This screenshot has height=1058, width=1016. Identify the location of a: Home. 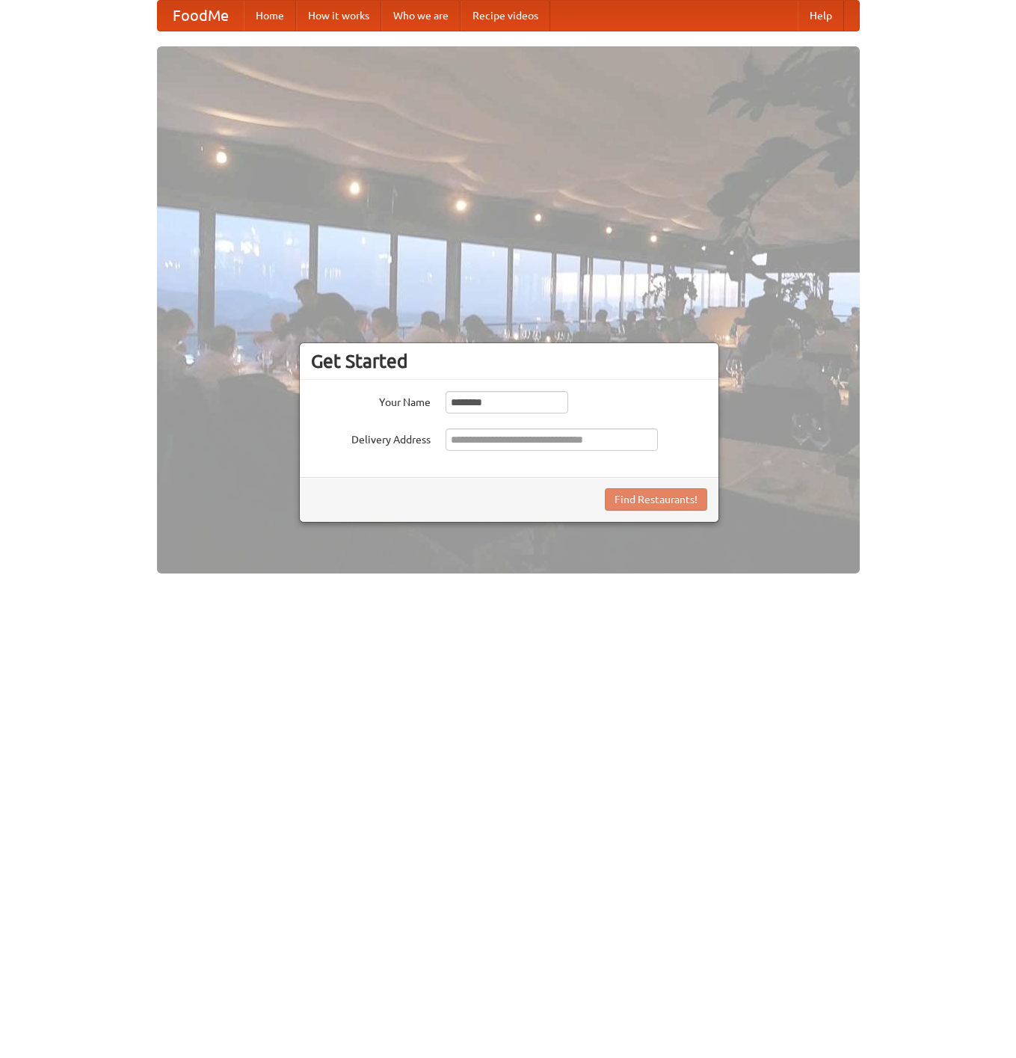
(270, 16).